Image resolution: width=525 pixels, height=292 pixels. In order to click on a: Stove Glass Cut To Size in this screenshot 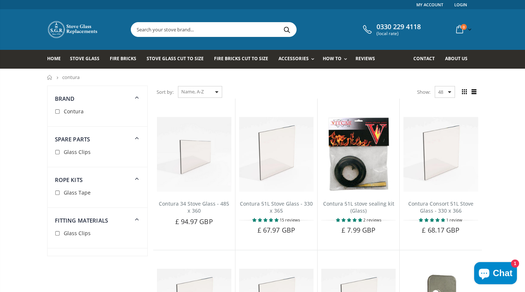, I will do `click(178, 59)`.